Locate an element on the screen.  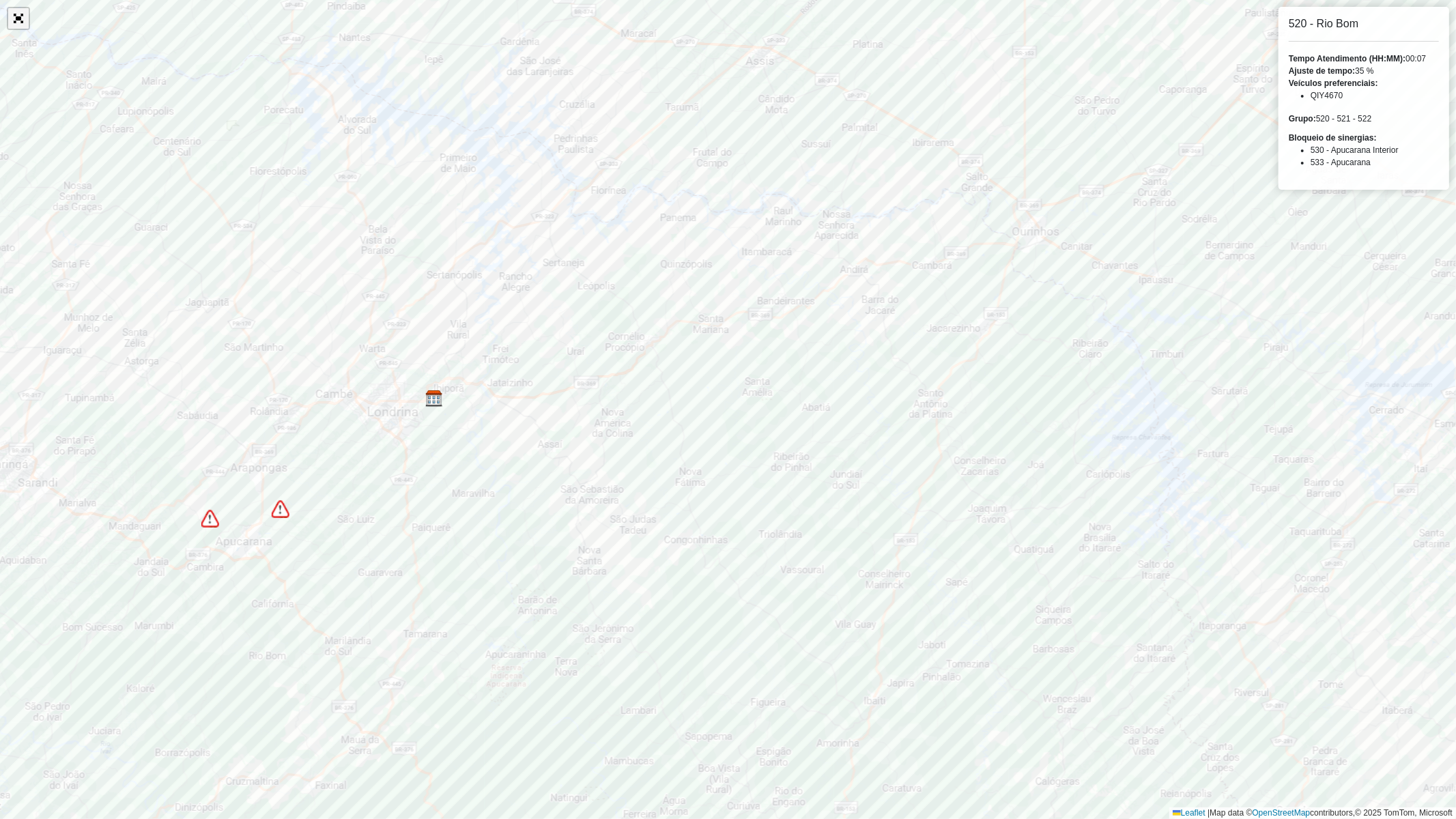
strong: Grupo: is located at coordinates (1302, 119).